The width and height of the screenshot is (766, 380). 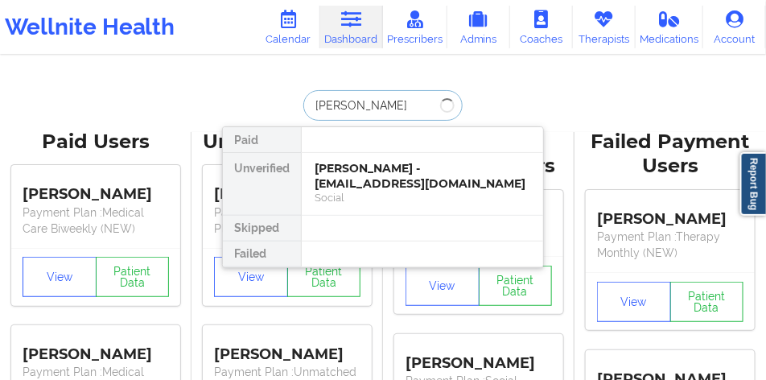 What do you see at coordinates (423, 197) in the screenshot?
I see `div: Social` at bounding box center [423, 197].